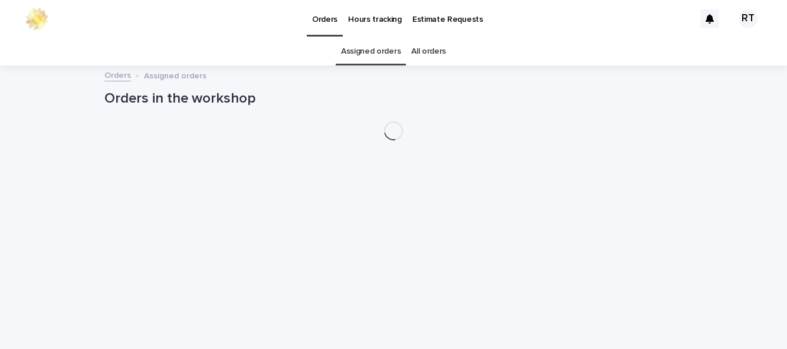 The width and height of the screenshot is (787, 349). What do you see at coordinates (393, 98) in the screenshot?
I see `h1: Orders in the workshop` at bounding box center [393, 98].